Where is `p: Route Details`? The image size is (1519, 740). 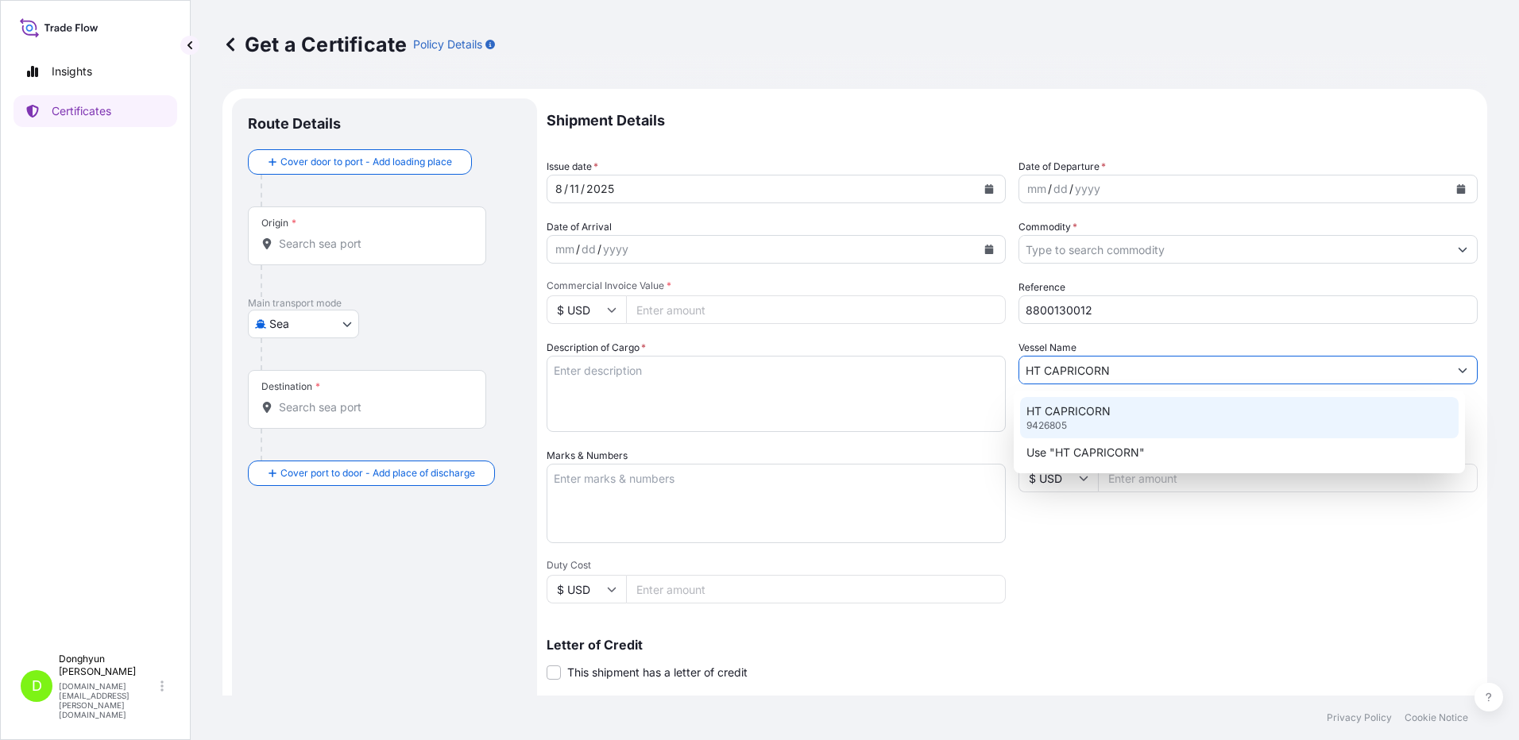
p: Route Details is located at coordinates (294, 124).